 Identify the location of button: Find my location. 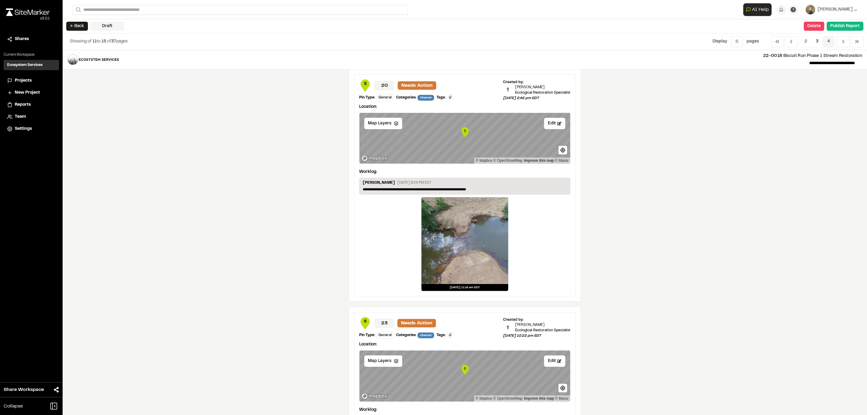
(562, 388).